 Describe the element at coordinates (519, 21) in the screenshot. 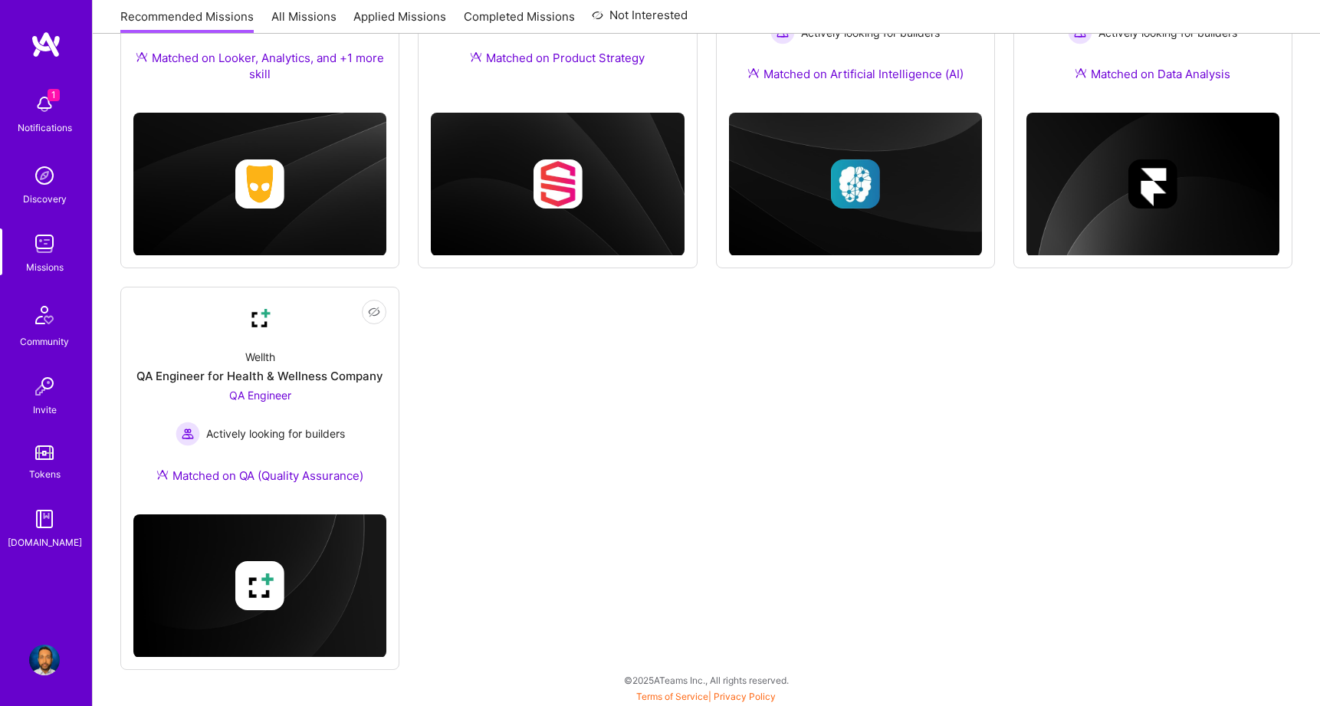

I see `a: Completed Missions` at that location.